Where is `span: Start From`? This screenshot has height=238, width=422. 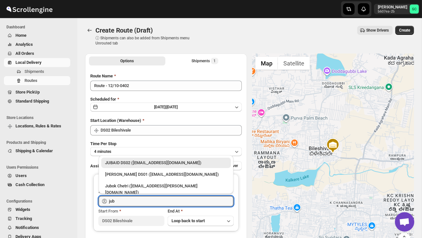
span: Start From is located at coordinates (108, 211).